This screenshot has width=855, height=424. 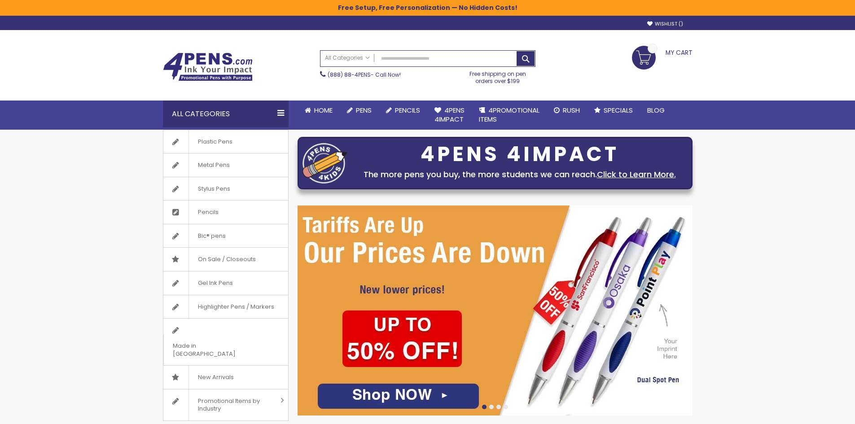 I want to click on span: Promotional Items by Industry, so click(x=233, y=405).